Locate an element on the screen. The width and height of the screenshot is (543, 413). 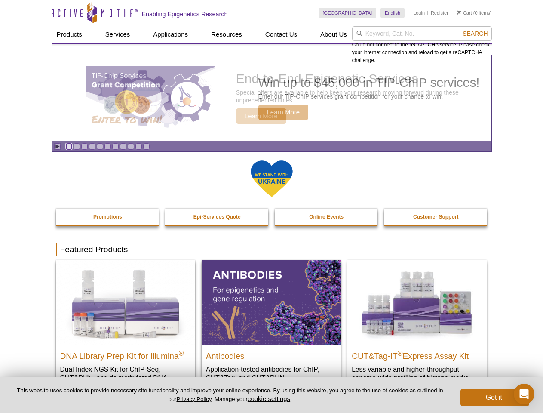
a: About Us is located at coordinates (334, 34).